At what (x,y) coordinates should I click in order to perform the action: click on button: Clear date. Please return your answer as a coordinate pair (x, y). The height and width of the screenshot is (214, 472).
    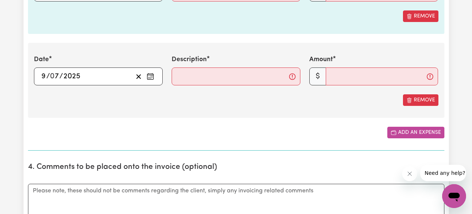
    Looking at the image, I should click on (139, 77).